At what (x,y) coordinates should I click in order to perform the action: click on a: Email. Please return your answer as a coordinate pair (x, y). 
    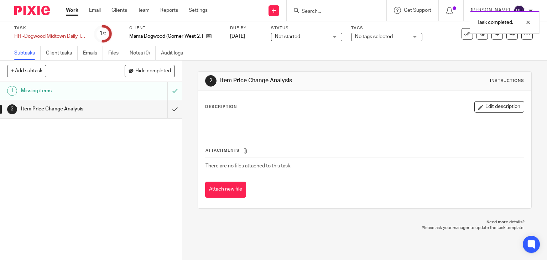
    Looking at the image, I should click on (95, 10).